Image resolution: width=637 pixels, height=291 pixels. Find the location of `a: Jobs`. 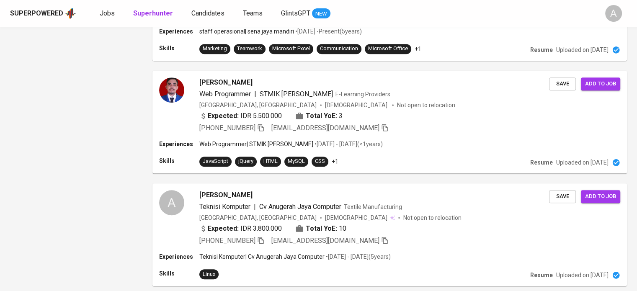

a: Jobs is located at coordinates (108, 13).